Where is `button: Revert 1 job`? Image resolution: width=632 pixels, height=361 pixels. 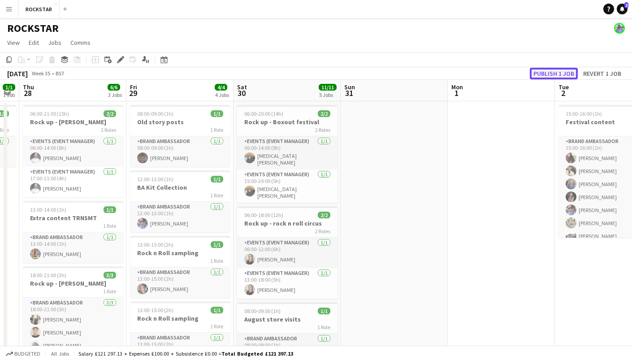
button: Revert 1 job is located at coordinates (602, 73).